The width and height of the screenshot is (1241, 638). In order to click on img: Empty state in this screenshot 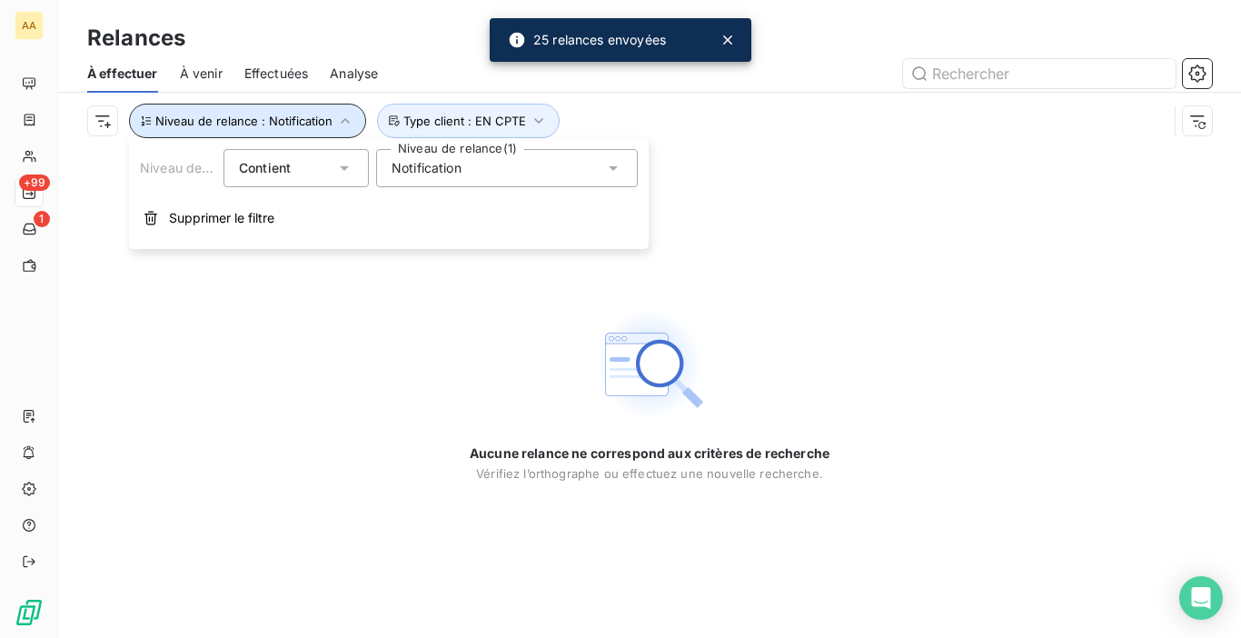, I will do `click(650, 364)`.